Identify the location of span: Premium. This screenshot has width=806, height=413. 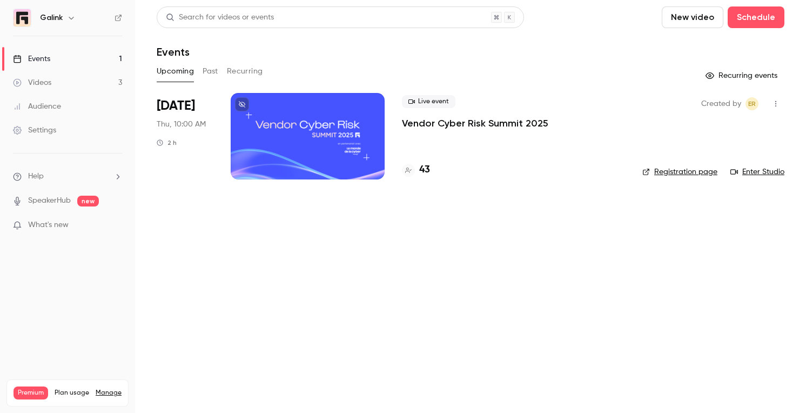
(31, 393).